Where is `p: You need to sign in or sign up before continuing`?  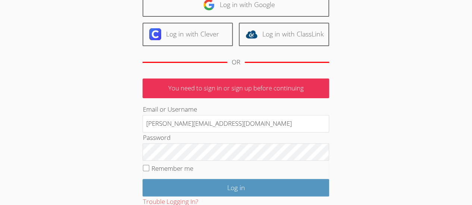
p: You need to sign in or sign up before continuing is located at coordinates (236, 88).